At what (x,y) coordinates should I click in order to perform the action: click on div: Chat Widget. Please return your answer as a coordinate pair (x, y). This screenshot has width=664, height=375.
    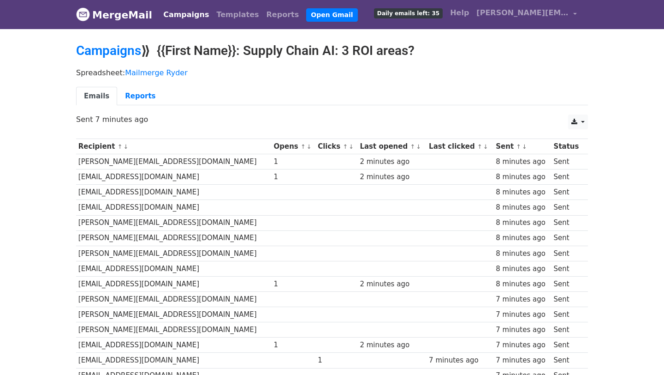
    Looking at the image, I should click on (641, 353).